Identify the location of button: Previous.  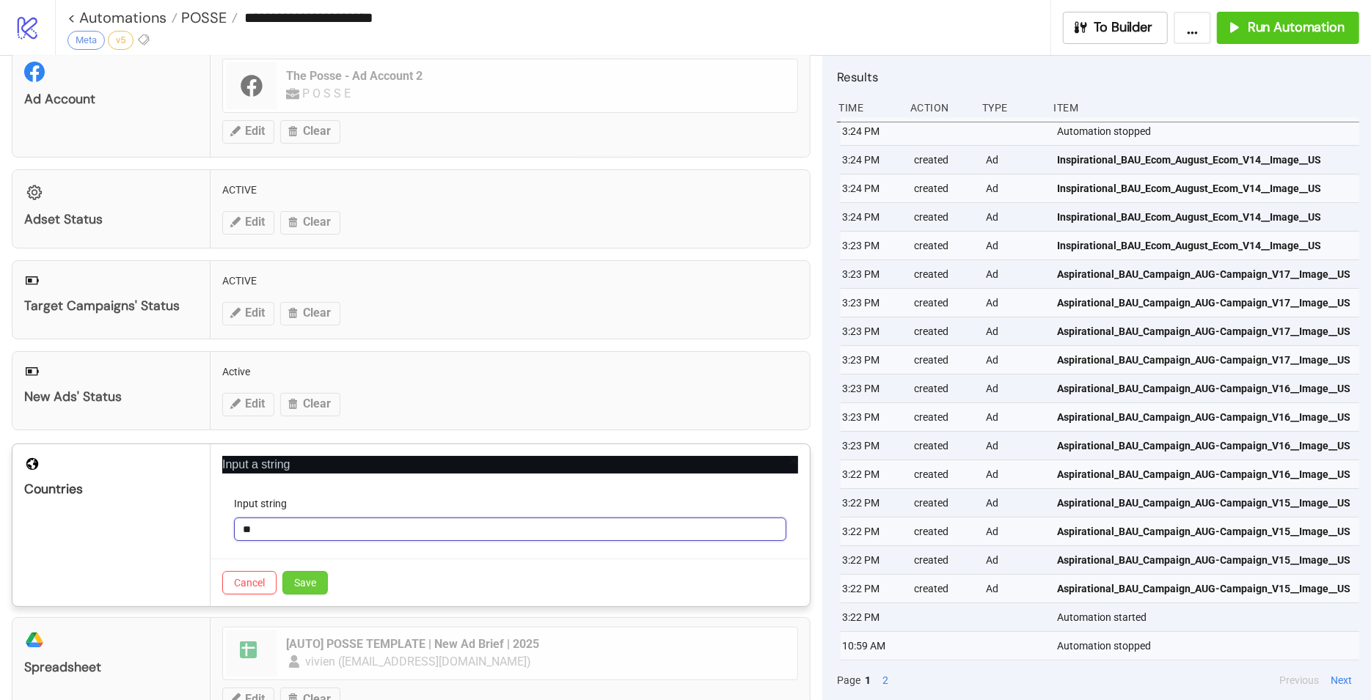
(1299, 681).